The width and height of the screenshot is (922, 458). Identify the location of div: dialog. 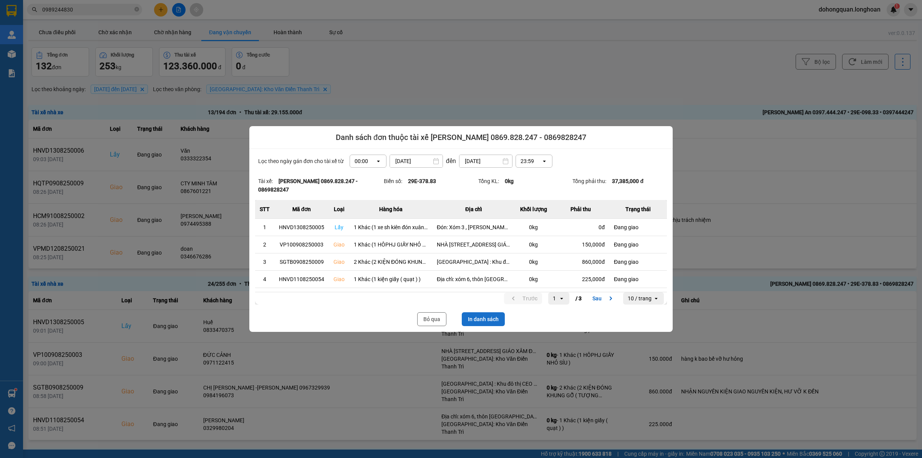
(461, 229).